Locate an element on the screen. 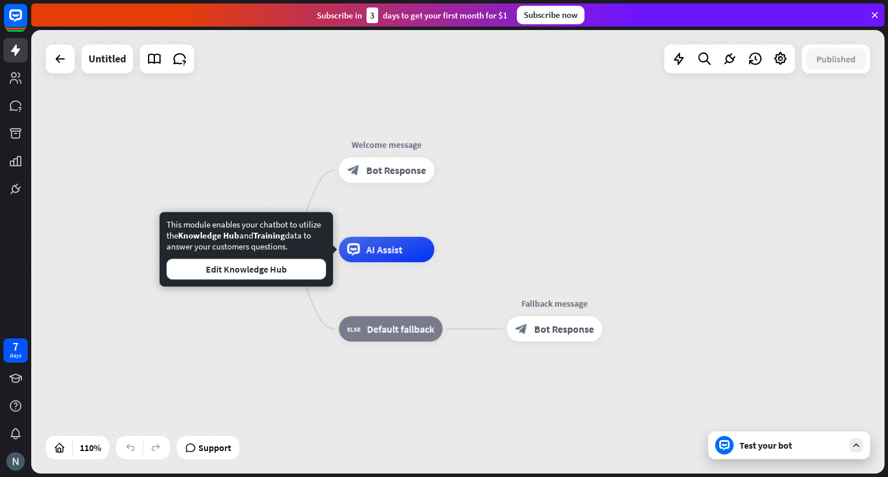 The width and height of the screenshot is (888, 477). div: 7 is located at coordinates (16, 347).